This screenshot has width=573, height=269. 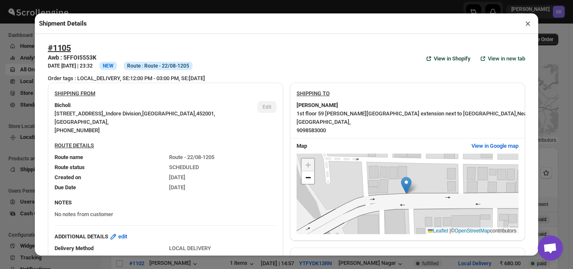 I want to click on b: NOTES, so click(x=63, y=202).